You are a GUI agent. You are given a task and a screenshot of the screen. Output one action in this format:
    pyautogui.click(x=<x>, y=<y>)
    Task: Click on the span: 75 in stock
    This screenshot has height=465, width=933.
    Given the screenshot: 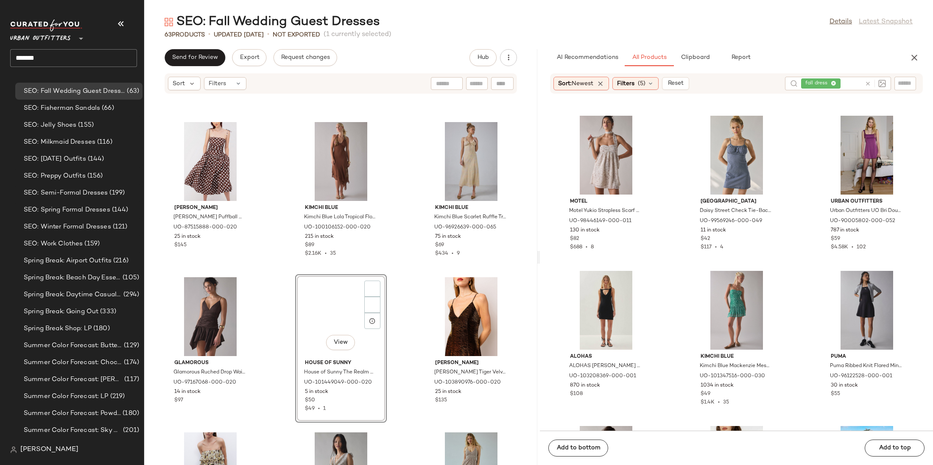 What is the action you would take?
    pyautogui.click(x=448, y=237)
    